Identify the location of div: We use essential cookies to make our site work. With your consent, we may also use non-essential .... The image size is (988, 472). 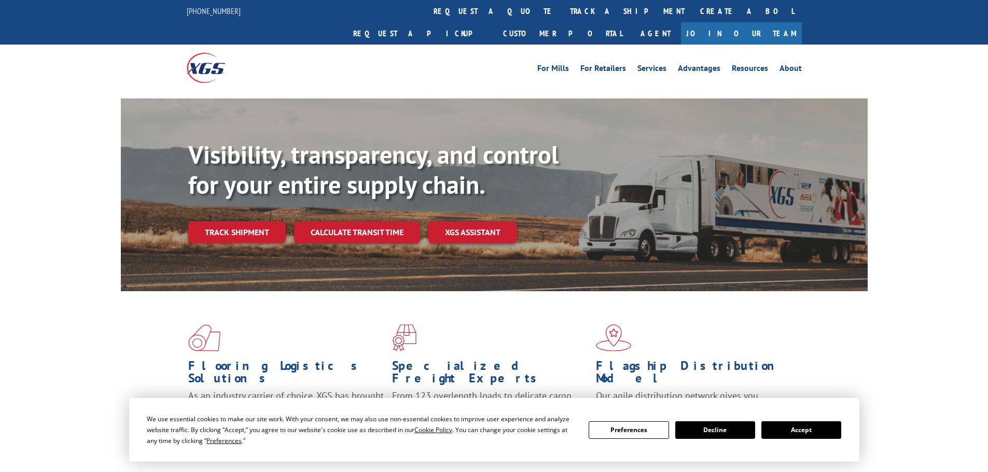
(361, 430).